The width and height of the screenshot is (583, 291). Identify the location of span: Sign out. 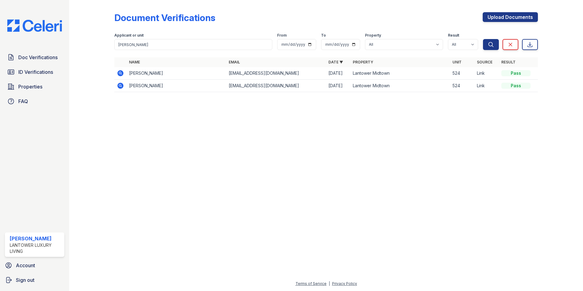
(25, 280).